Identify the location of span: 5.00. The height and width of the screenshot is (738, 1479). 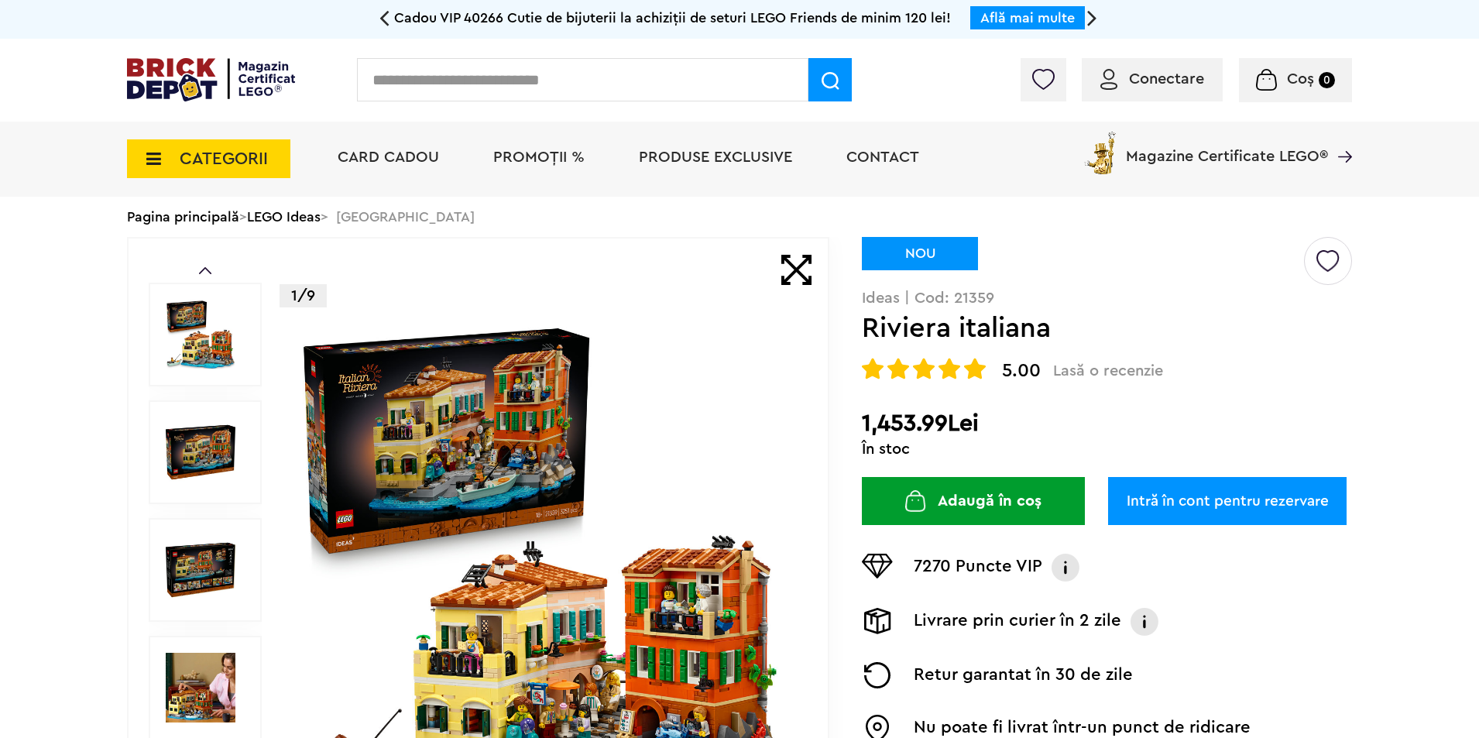
(1022, 371).